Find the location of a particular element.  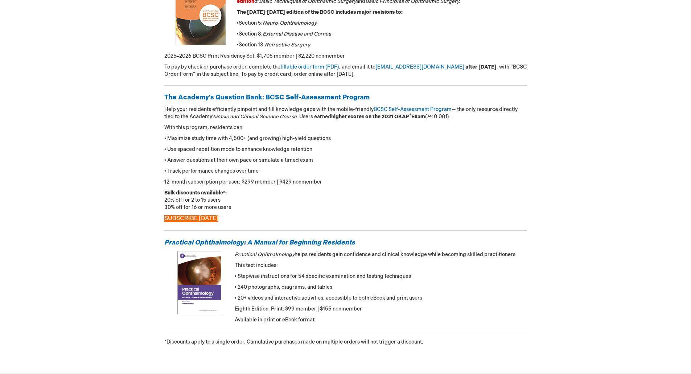

p: • 240 photographs, diagrams, and tables is located at coordinates (346, 287).